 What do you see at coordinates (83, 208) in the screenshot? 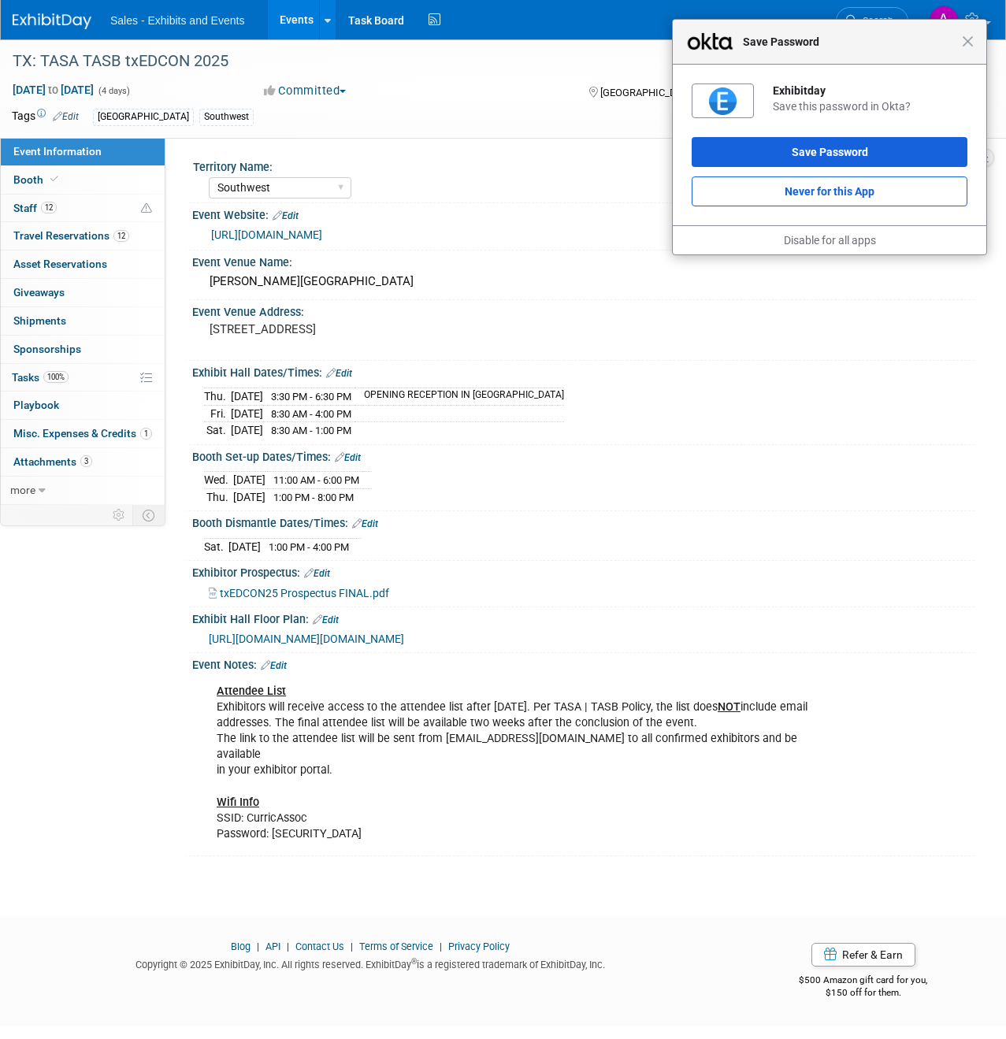
I see `a: Staff12` at bounding box center [83, 208].